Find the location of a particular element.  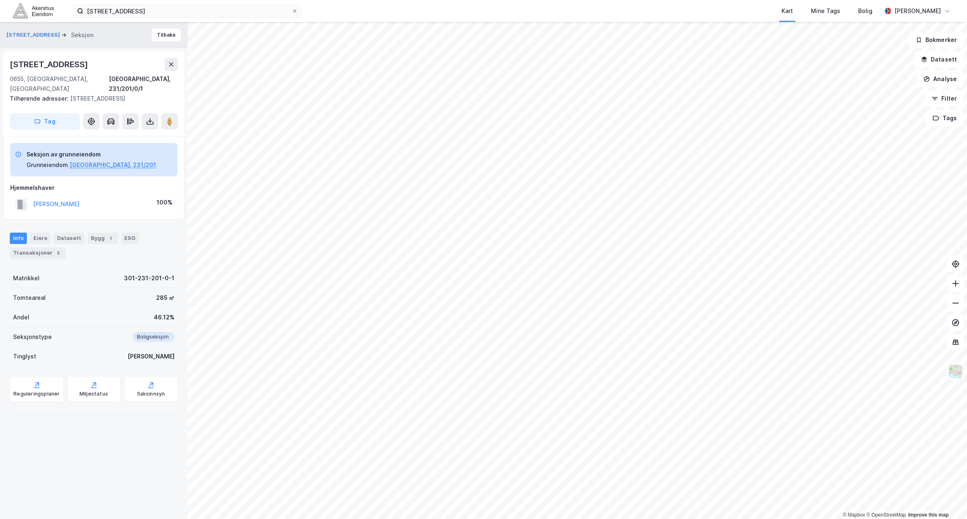

div: Reguleringsplaner is located at coordinates (36, 394).